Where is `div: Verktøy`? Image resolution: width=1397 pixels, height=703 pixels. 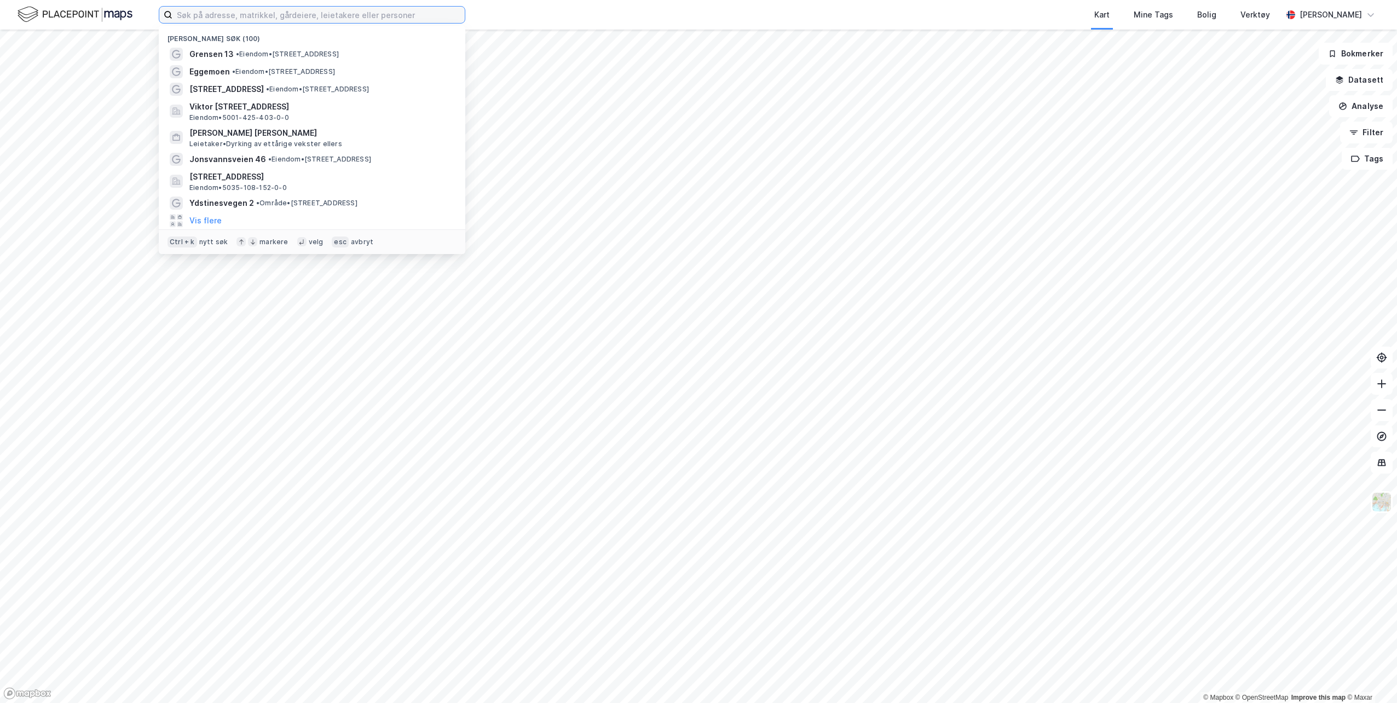 div: Verktøy is located at coordinates (1255, 15).